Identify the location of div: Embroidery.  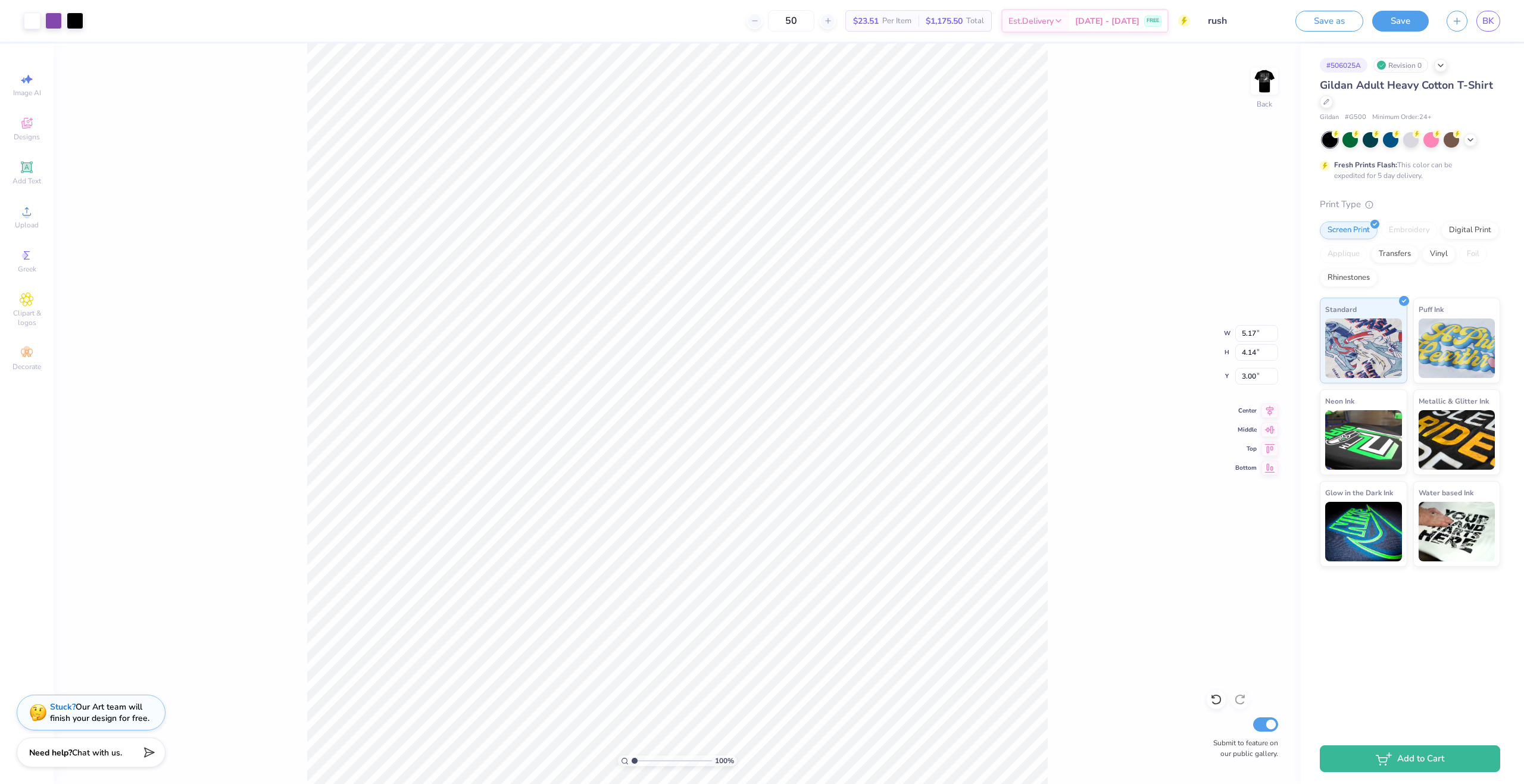
(1409, 231).